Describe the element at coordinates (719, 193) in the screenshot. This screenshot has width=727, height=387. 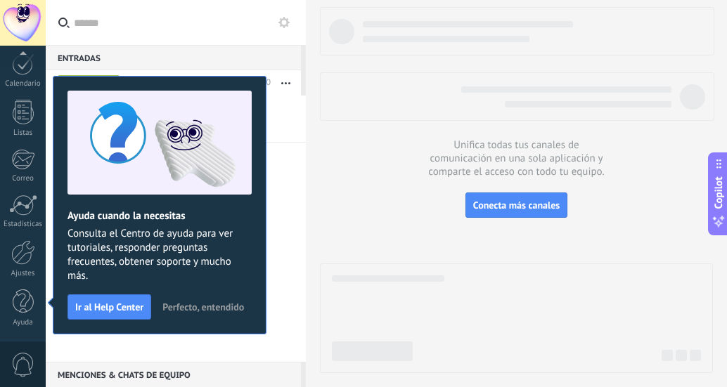
I see `span: Copilot` at that location.